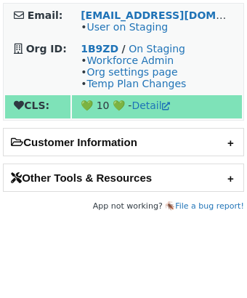 This screenshot has width=247, height=298. I want to click on a: File a bug report!, so click(209, 206).